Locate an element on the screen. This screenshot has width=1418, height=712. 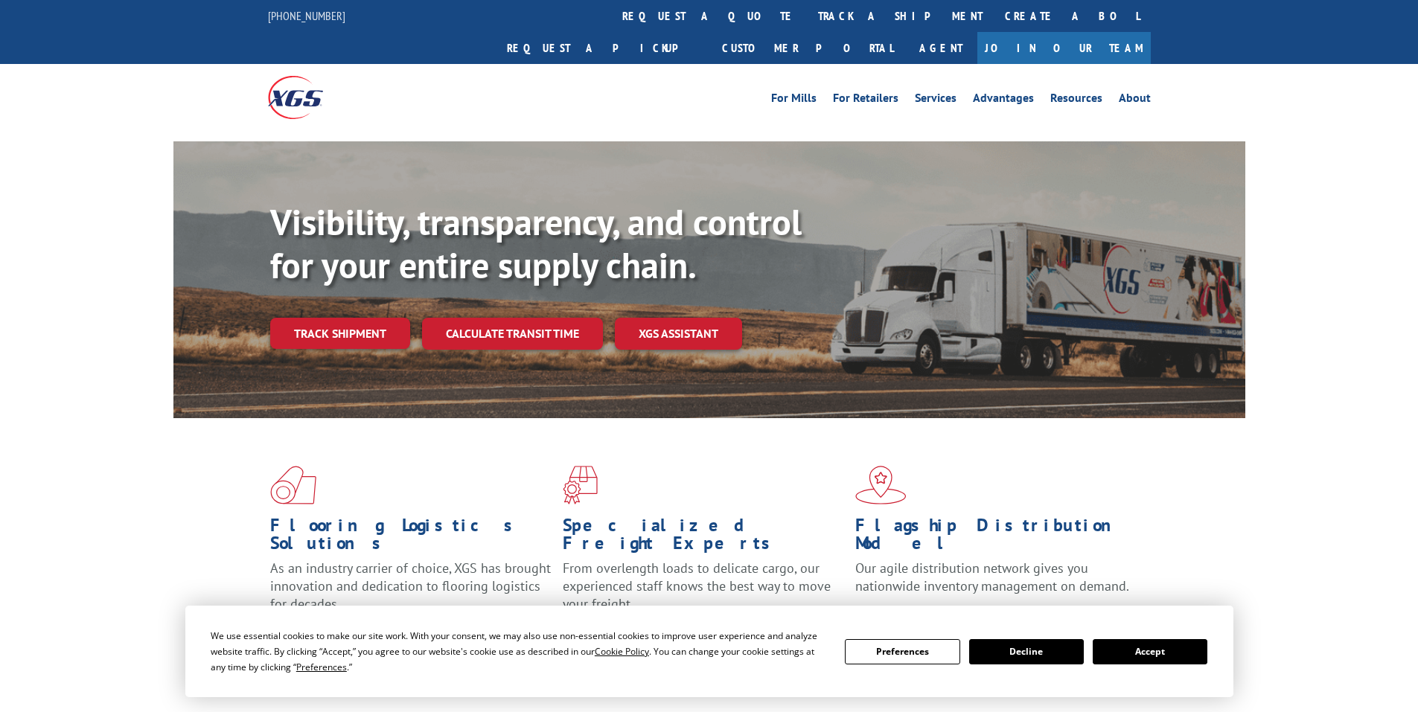
div: We use essential cookies to make our site work. With your consent, we may also use non-essential ... is located at coordinates (519, 651).